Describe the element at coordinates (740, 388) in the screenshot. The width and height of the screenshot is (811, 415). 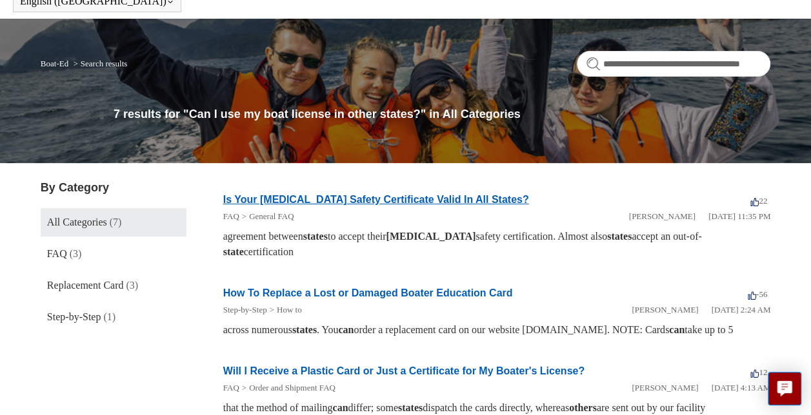
I see `time: 03/16/2022, 04:13` at that location.